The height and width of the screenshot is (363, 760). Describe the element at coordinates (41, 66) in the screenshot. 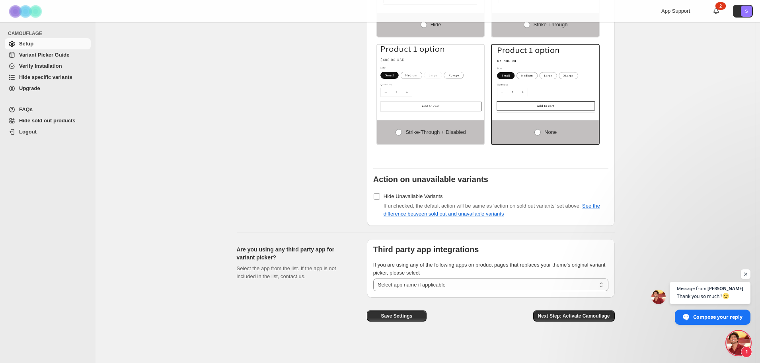

I see `span: Verify Installation` at that location.